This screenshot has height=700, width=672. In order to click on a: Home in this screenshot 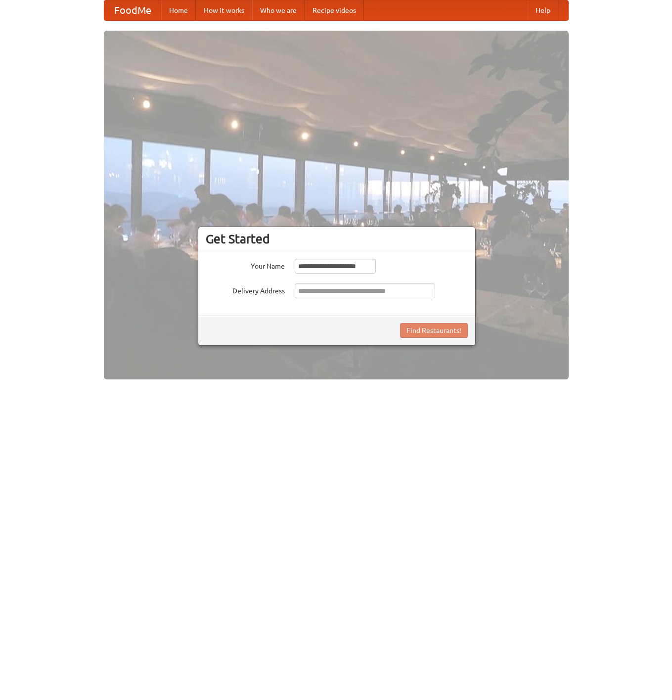, I will do `click(179, 10)`.